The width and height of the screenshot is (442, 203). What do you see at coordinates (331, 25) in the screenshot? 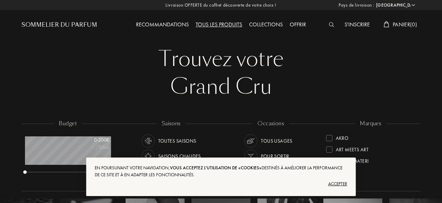
I see `img: search_icn_white.svg` at bounding box center [331, 25].